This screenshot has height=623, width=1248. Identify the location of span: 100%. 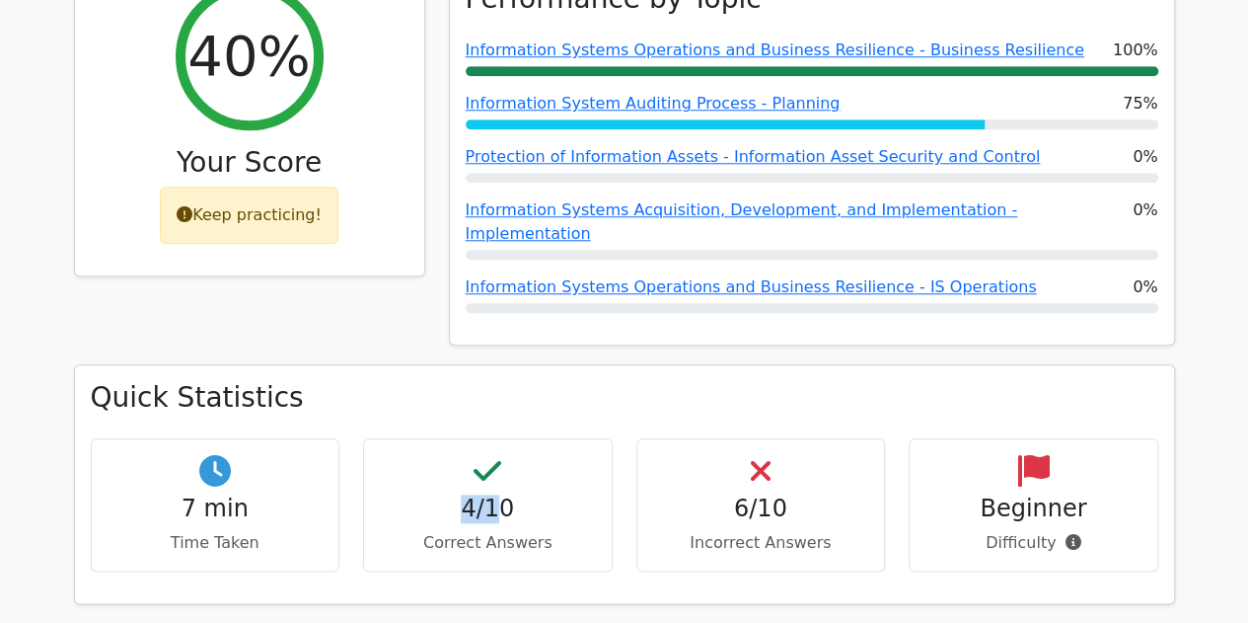
(1136, 50).